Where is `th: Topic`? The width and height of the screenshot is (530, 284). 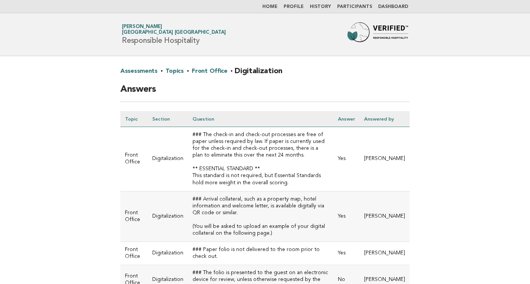
th: Topic is located at coordinates (134, 119).